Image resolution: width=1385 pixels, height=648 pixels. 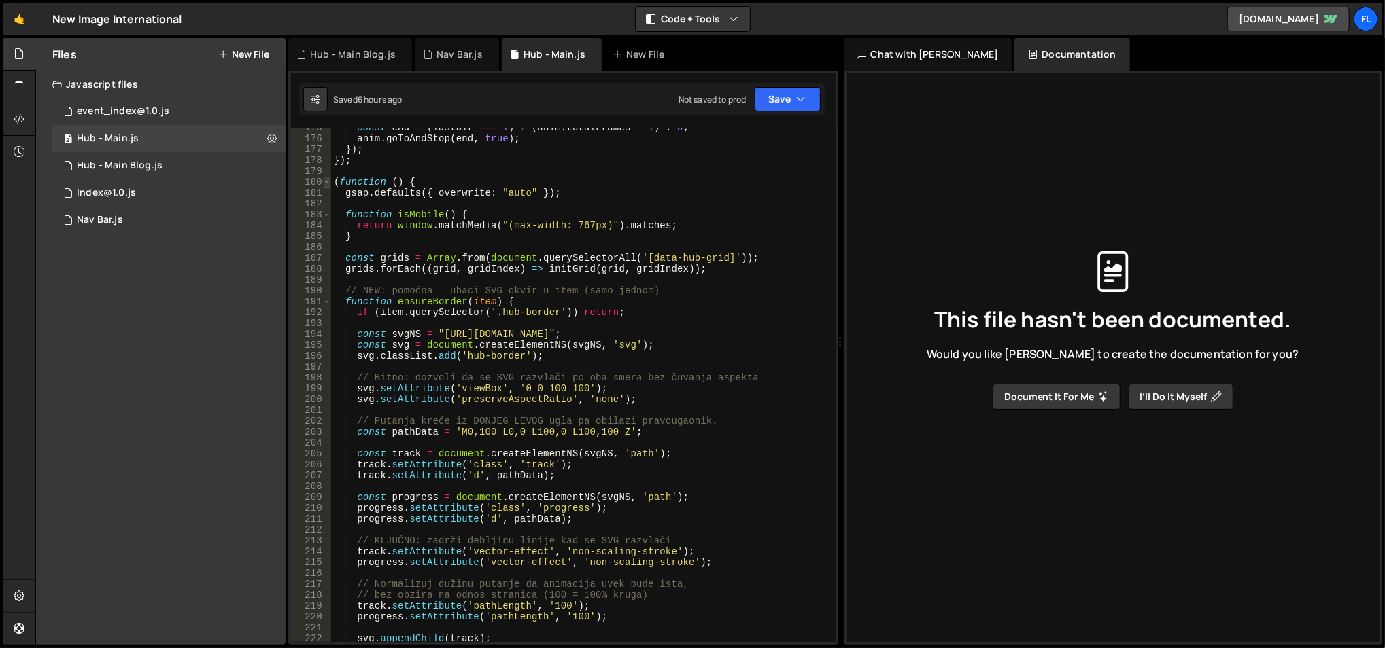 I want to click on div: 185, so click(x=311, y=237).